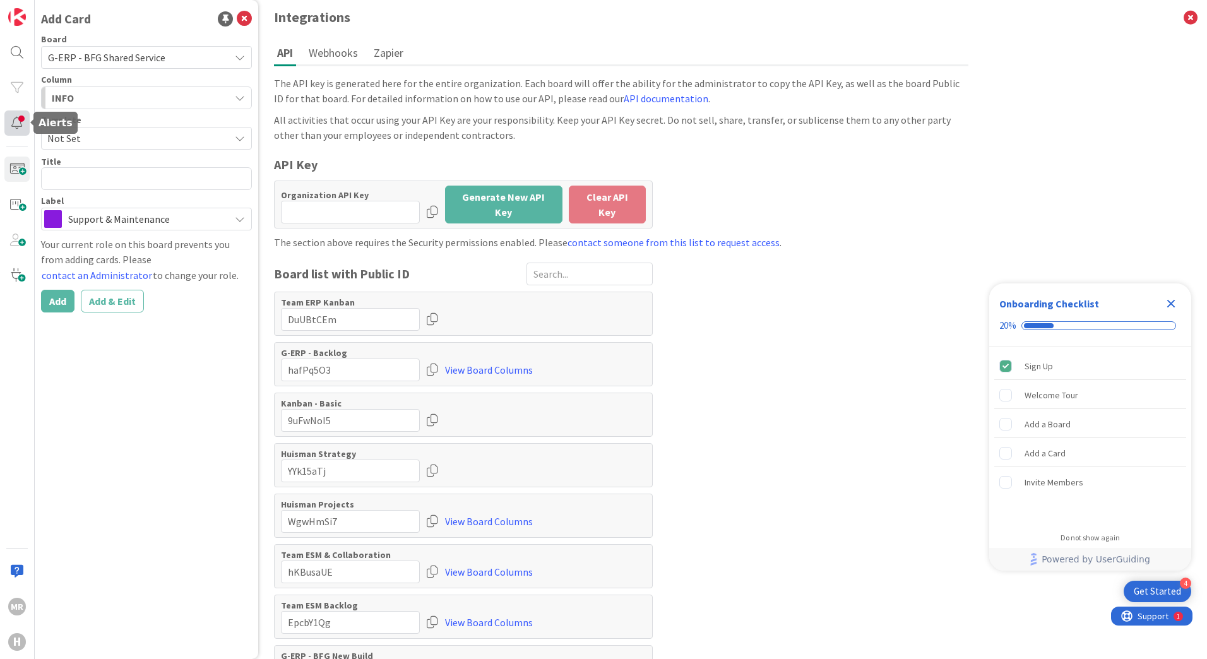  I want to click on div: Sign Up, so click(1039, 366).